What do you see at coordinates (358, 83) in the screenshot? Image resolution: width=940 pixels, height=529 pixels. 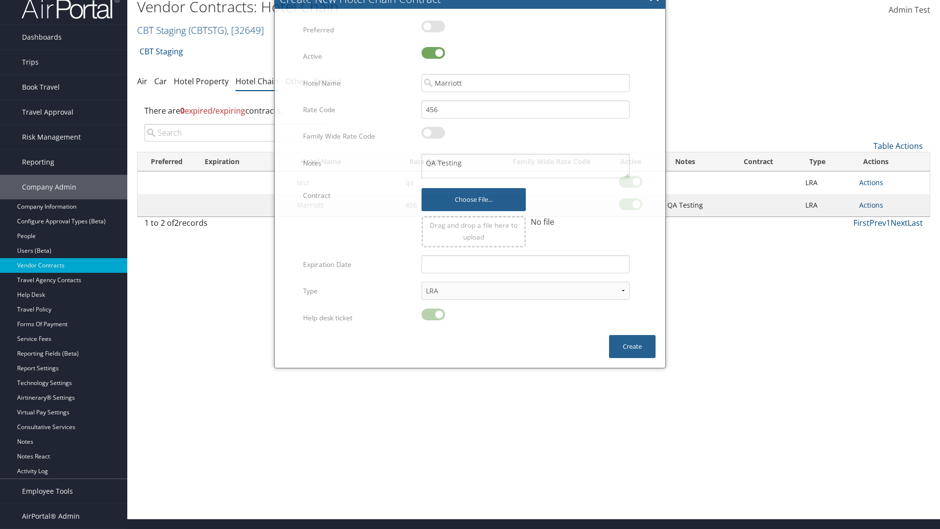 I see `label: Hotel Name` at bounding box center [358, 83].